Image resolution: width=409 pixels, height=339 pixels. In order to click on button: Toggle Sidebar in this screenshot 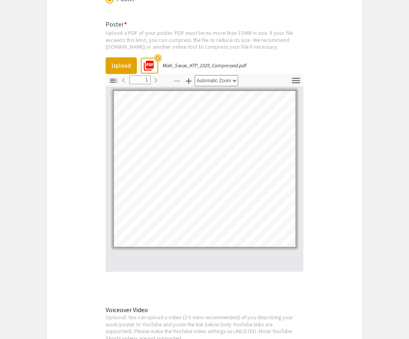, I will do `click(114, 81)`.